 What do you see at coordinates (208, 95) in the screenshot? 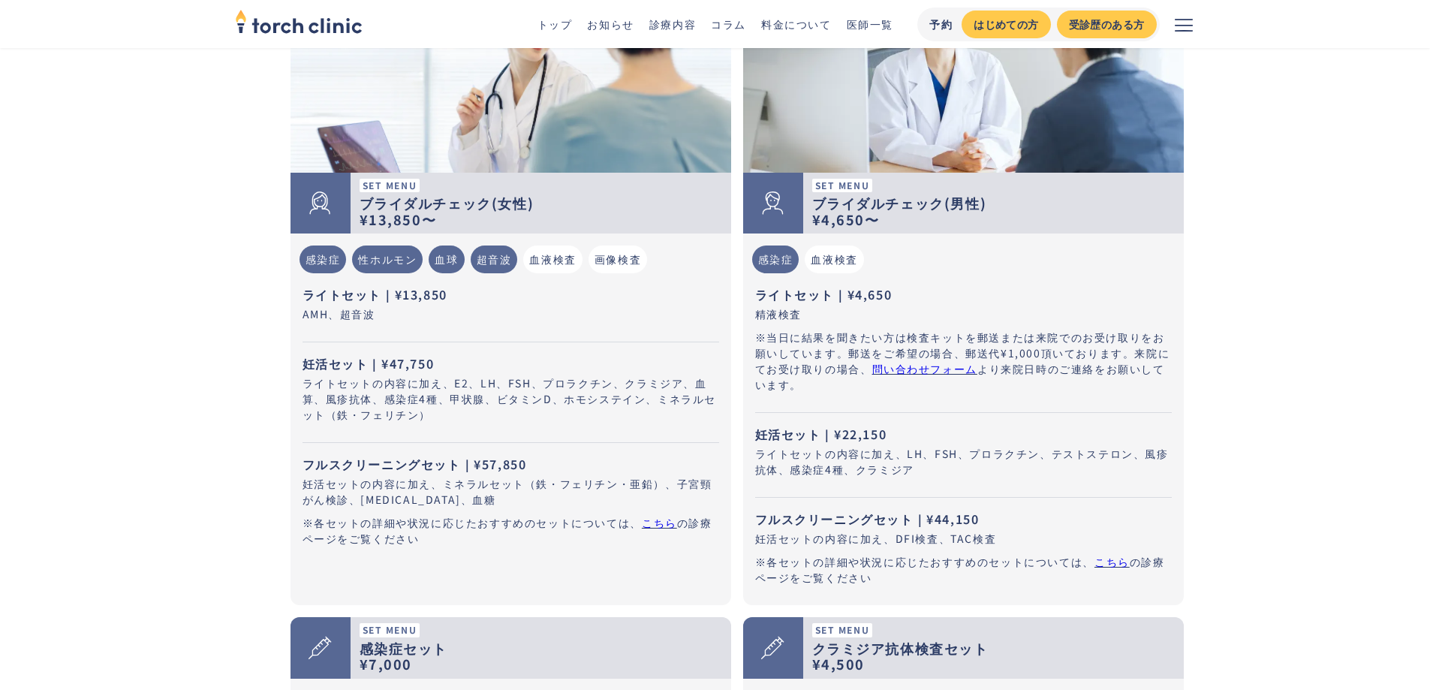
I see `div: キーワード流入` at bounding box center [208, 95].